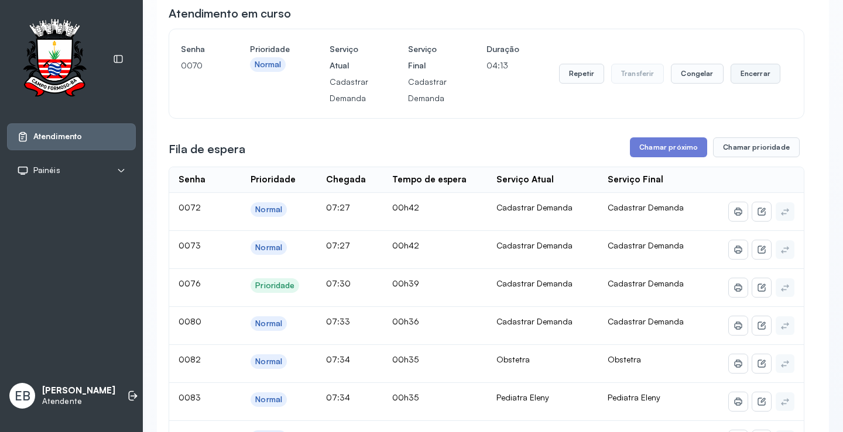  What do you see at coordinates (429, 180) in the screenshot?
I see `div: Tempo de espera` at bounding box center [429, 180].